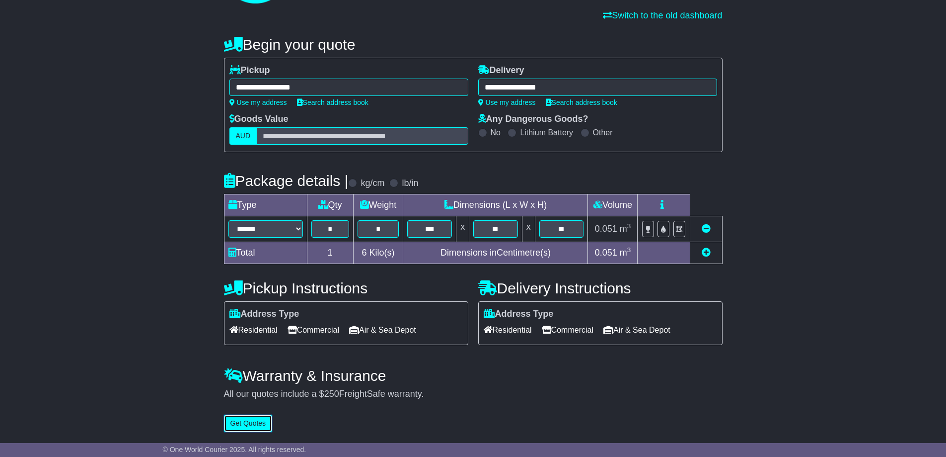 The height and width of the screenshot is (457, 946). What do you see at coordinates (473, 44) in the screenshot?
I see `h4: Begin your quote` at bounding box center [473, 44].